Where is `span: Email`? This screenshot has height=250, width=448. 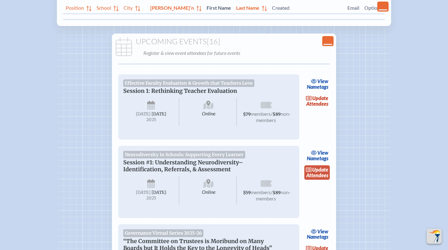 span: Email is located at coordinates (353, 7).